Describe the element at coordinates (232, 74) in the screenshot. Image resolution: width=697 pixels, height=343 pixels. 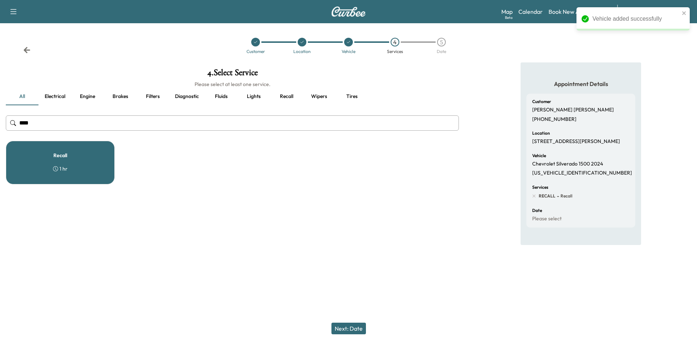
I see `h1: 4 . Select Service` at that location.